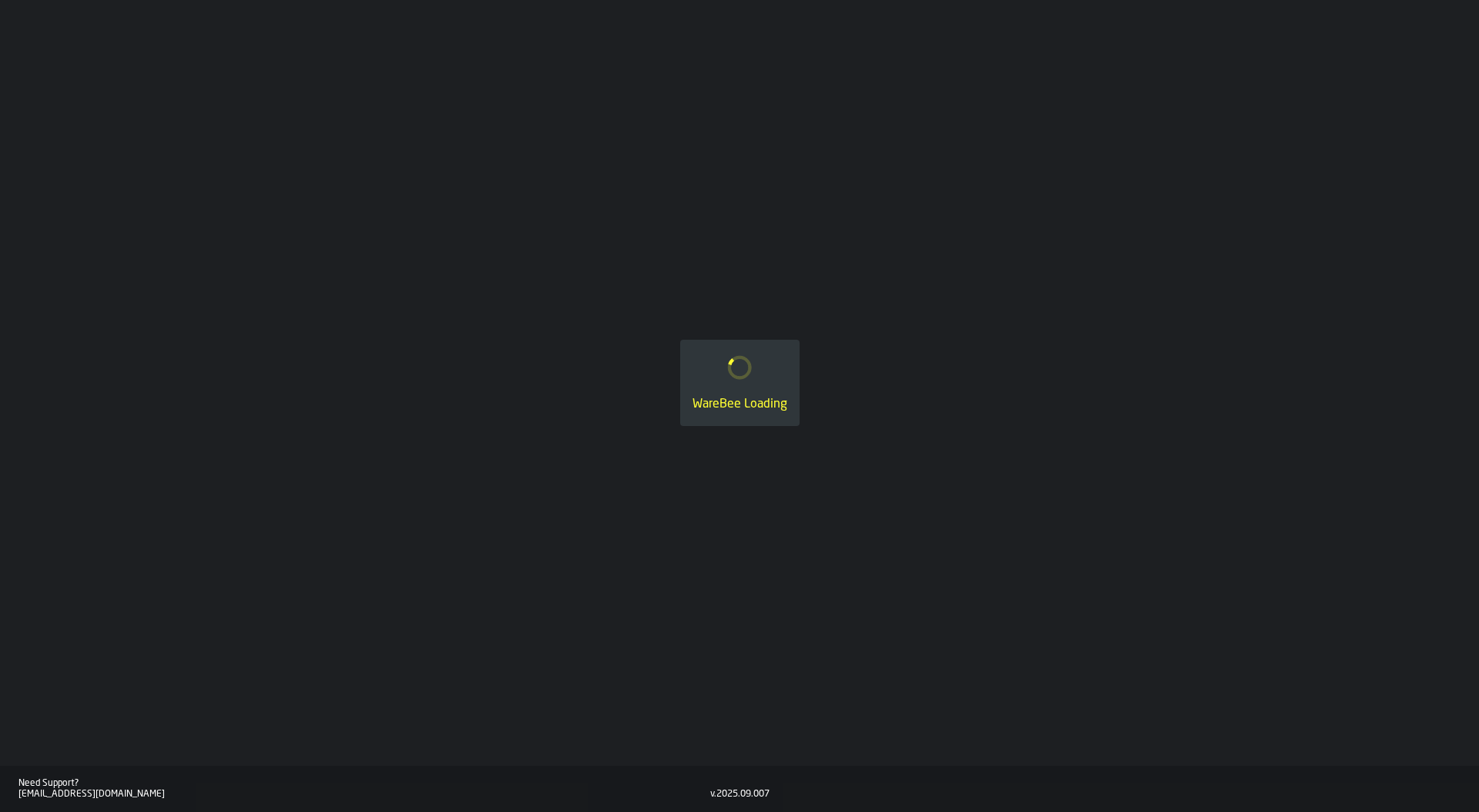 The width and height of the screenshot is (1479, 812). Describe the element at coordinates (740, 405) in the screenshot. I see `div: WareBee Loading` at that location.